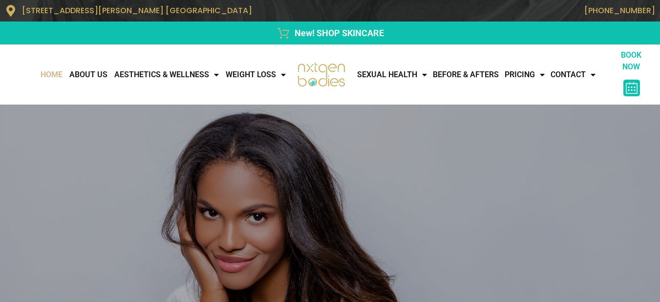 This screenshot has height=302, width=660. I want to click on a: New! SHOP SKINCARE, so click(330, 33).